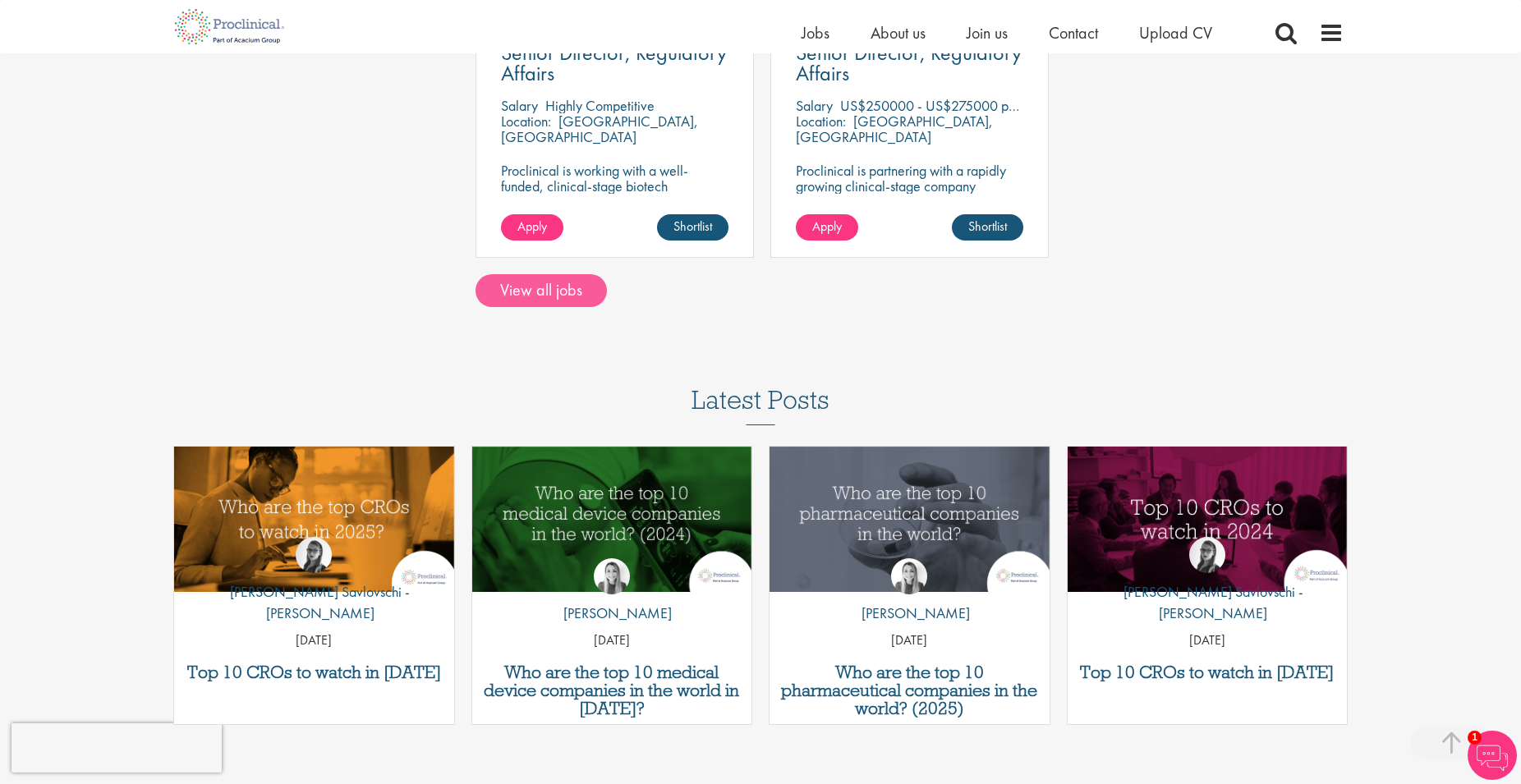 The height and width of the screenshot is (784, 1521). I want to click on p: Proclinical is partnering with a rapidly growing clinical-stage company advancing a high-potentia..., so click(909, 194).